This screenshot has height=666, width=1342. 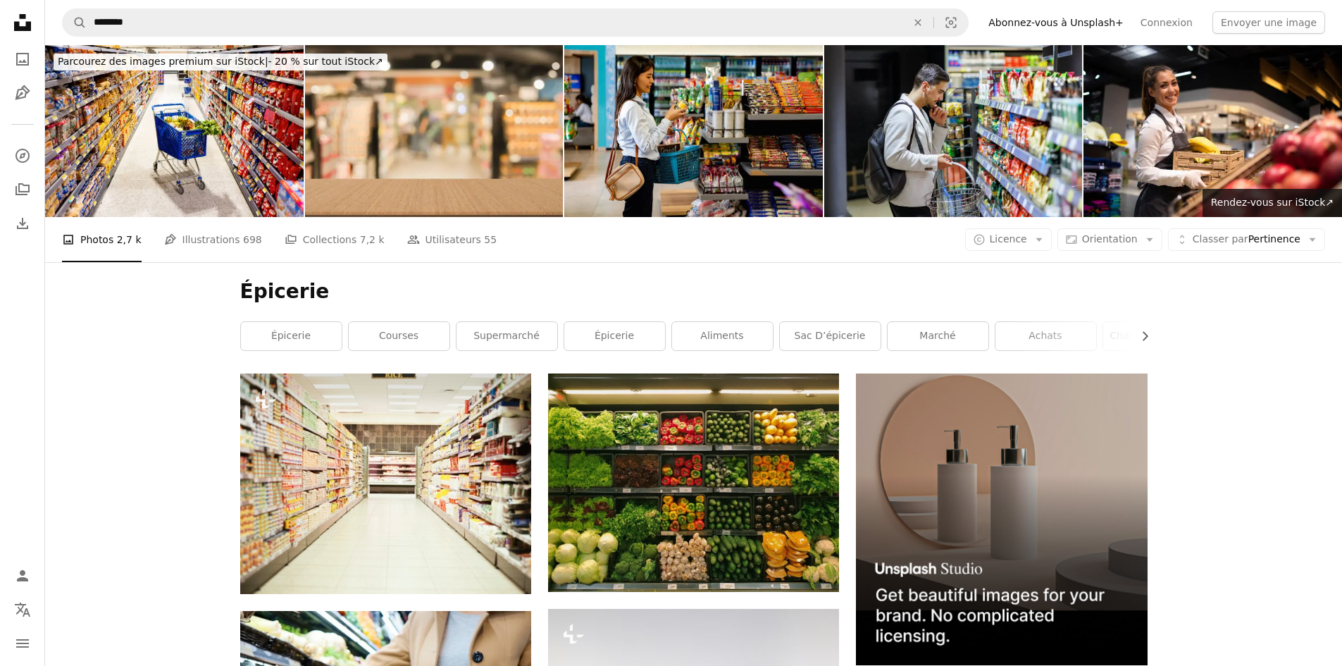 I want to click on a: une allée d’épicerie remplie de beaucoup de nourriture, so click(x=385, y=483).